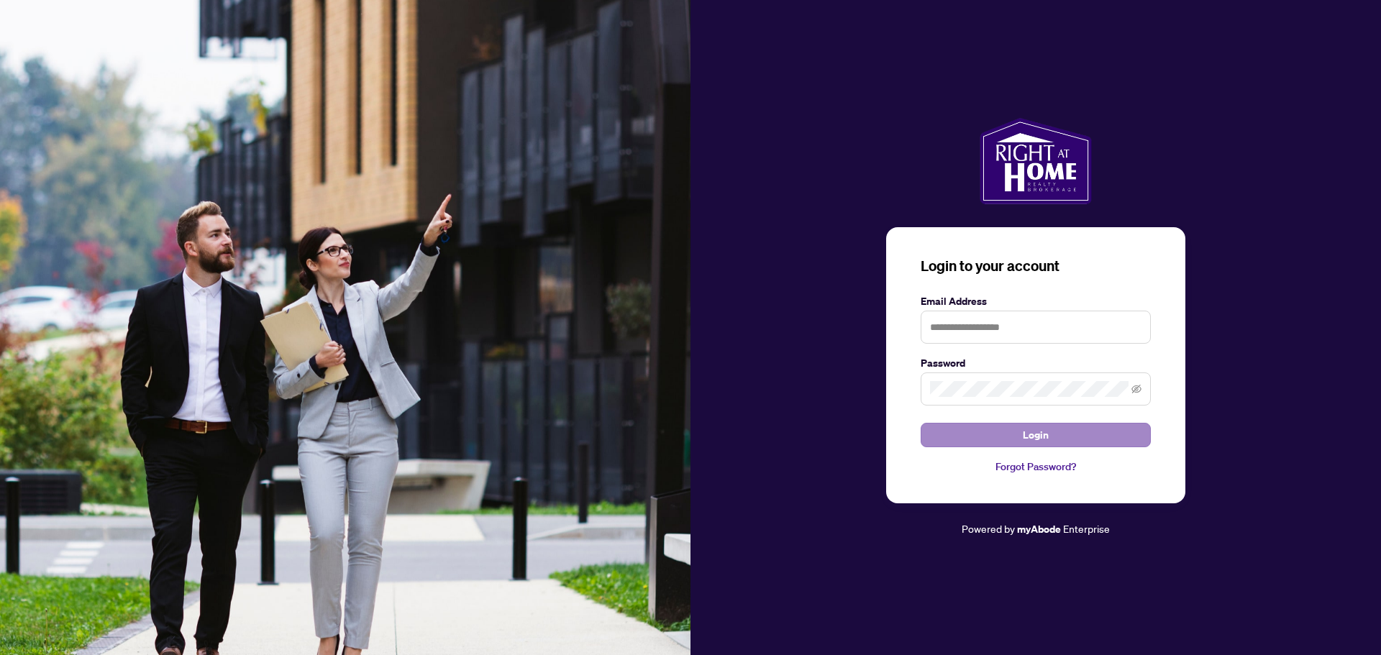 The image size is (1381, 655). What do you see at coordinates (1036, 301) in the screenshot?
I see `label: Email Address` at bounding box center [1036, 301].